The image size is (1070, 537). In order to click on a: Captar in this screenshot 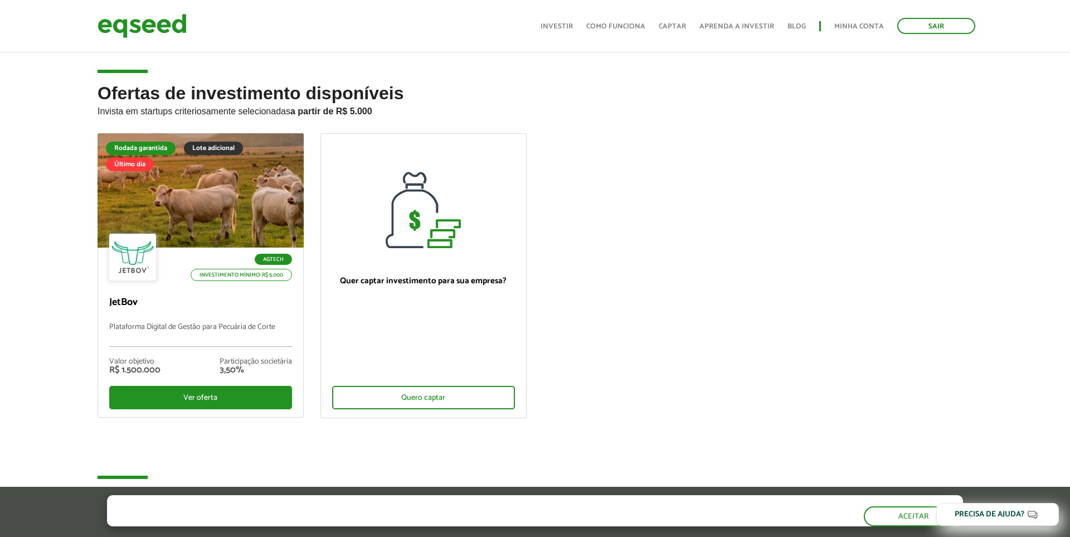, I will do `click(672, 26)`.